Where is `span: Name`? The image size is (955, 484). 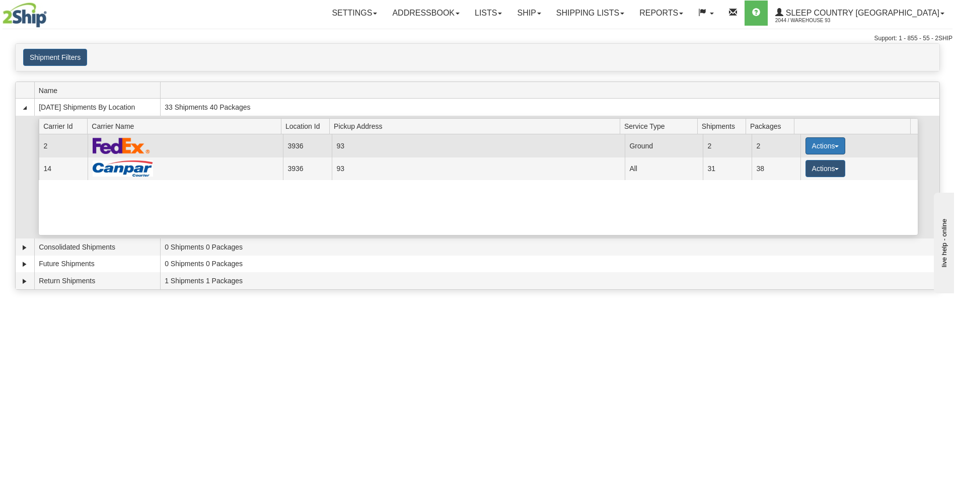 span: Name is located at coordinates (99, 90).